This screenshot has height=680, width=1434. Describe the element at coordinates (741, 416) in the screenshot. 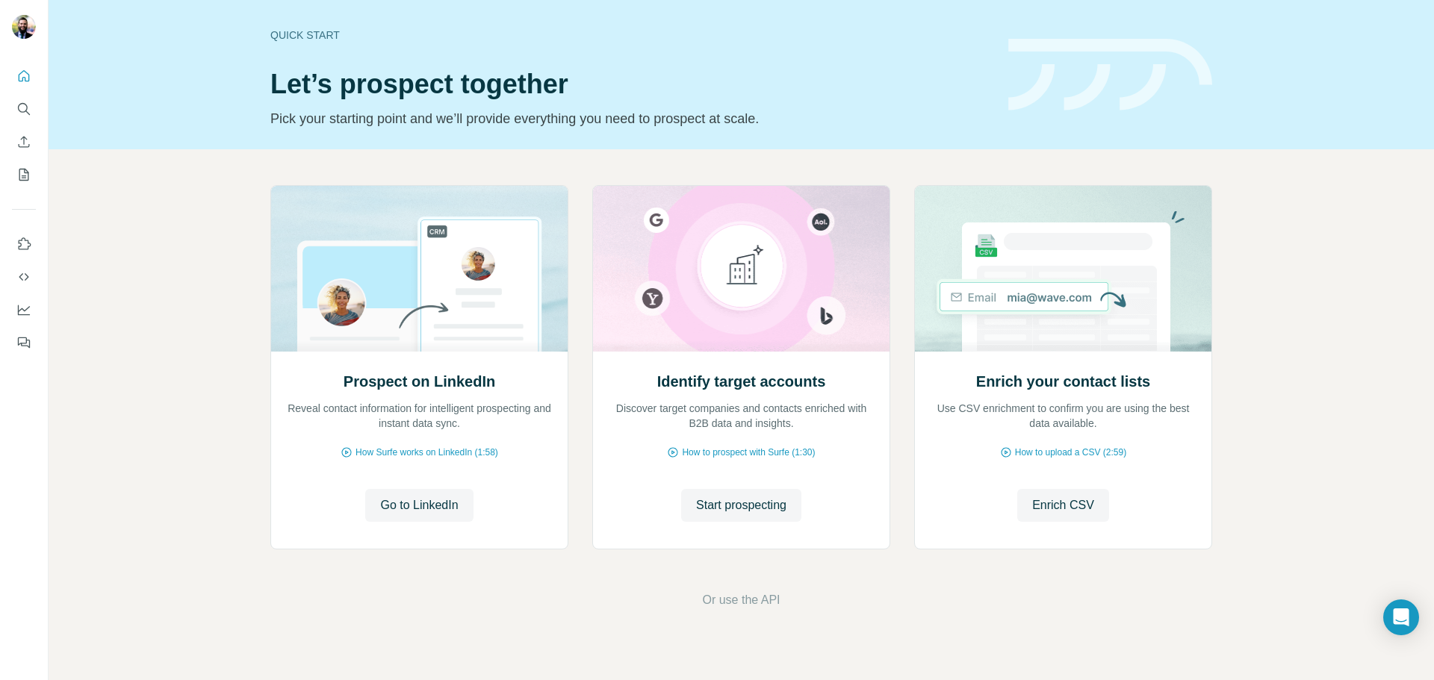

I see `p: Discover target companies and contacts enriched with B2B data and insights.` at that location.